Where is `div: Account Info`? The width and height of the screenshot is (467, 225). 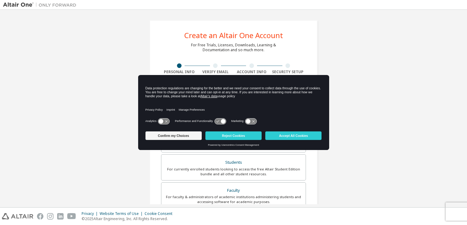
div: Account Info is located at coordinates (251, 72).